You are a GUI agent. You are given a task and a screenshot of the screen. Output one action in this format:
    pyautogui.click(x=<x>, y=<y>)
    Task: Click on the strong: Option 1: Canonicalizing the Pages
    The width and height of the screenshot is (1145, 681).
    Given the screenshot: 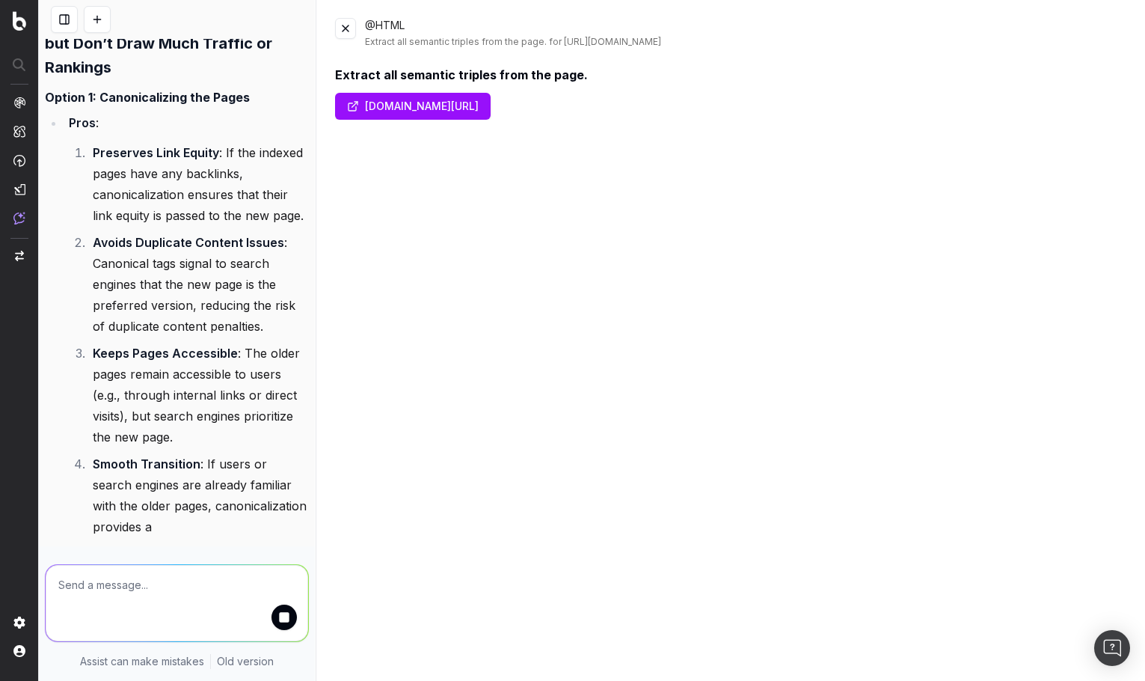 What is the action you would take?
    pyautogui.click(x=147, y=97)
    